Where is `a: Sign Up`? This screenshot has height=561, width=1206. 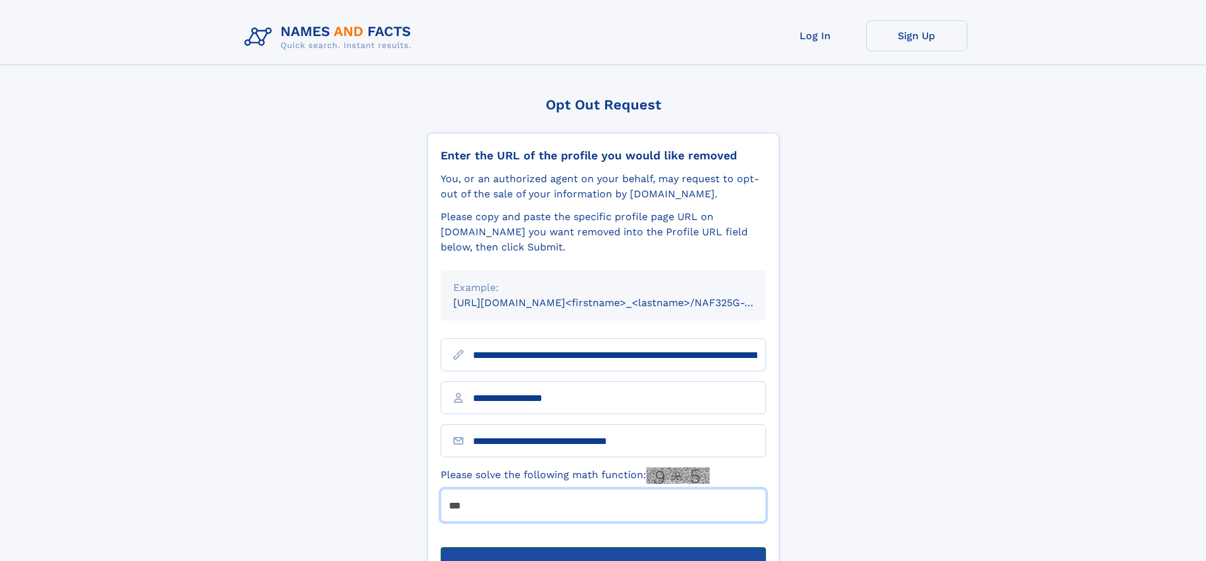 a: Sign Up is located at coordinates (916, 35).